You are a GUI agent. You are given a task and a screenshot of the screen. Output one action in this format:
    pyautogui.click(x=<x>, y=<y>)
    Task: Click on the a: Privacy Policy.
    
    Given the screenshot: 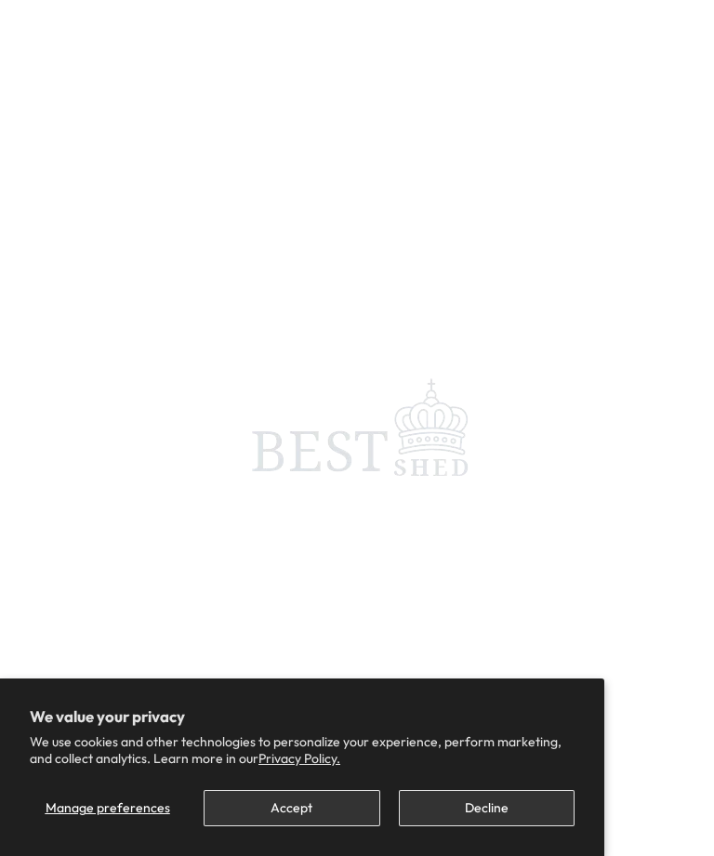 What is the action you would take?
    pyautogui.click(x=299, y=758)
    